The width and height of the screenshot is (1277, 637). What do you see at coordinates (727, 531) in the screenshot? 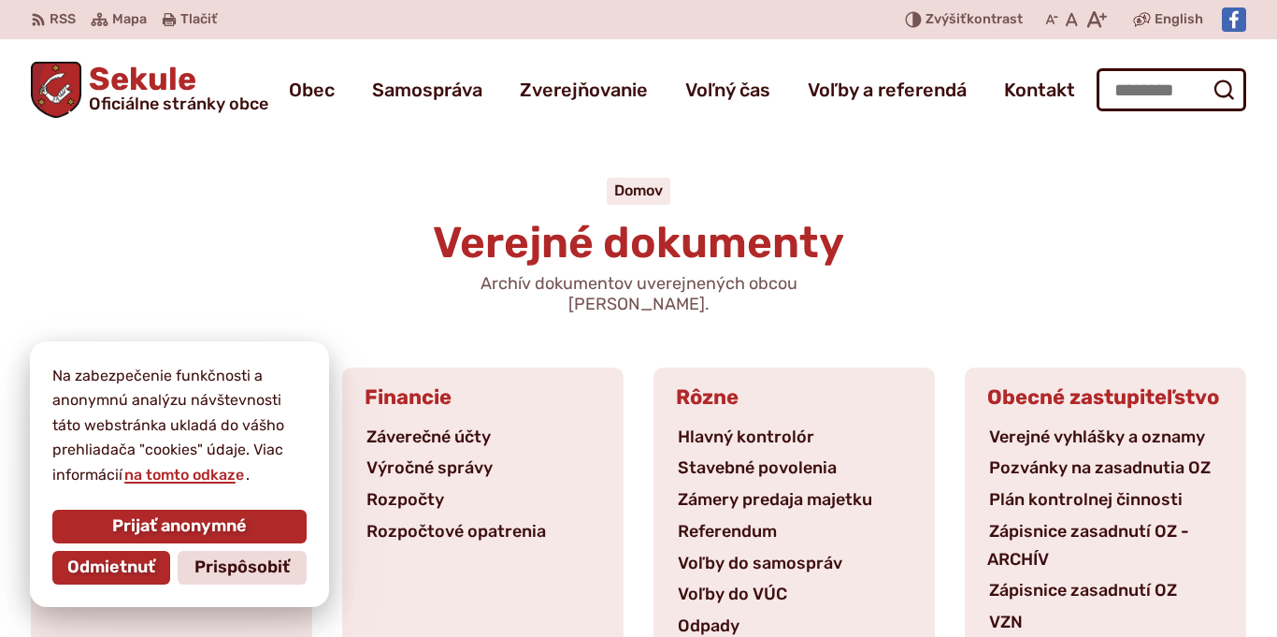
I see `a: Referendum` at bounding box center [727, 531].